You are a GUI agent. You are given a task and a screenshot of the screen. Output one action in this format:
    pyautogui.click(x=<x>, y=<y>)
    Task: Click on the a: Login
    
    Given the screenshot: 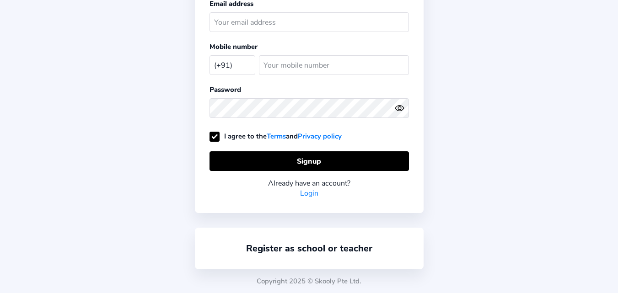 What is the action you would take?
    pyautogui.click(x=309, y=193)
    